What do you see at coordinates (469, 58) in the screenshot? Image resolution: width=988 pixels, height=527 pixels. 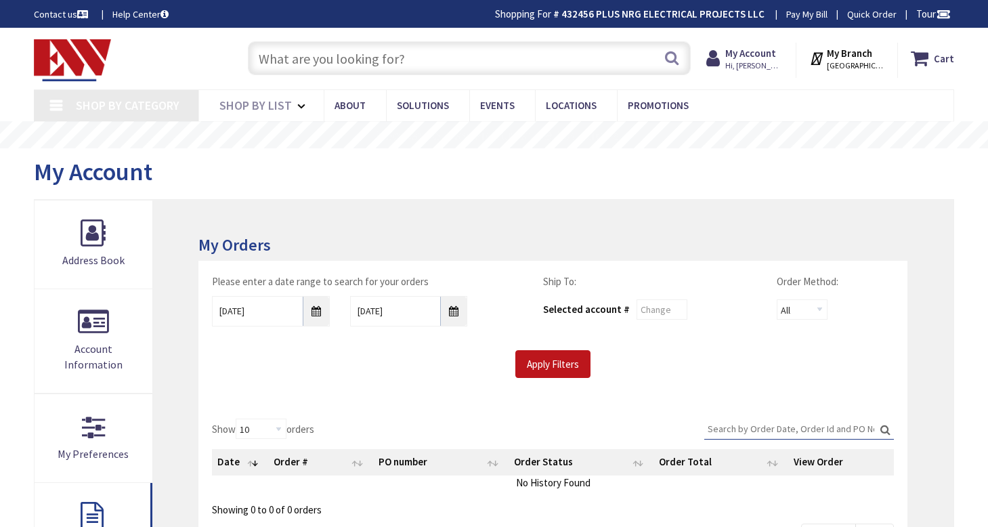 I see `input: What are you looking for?` at bounding box center [469, 58].